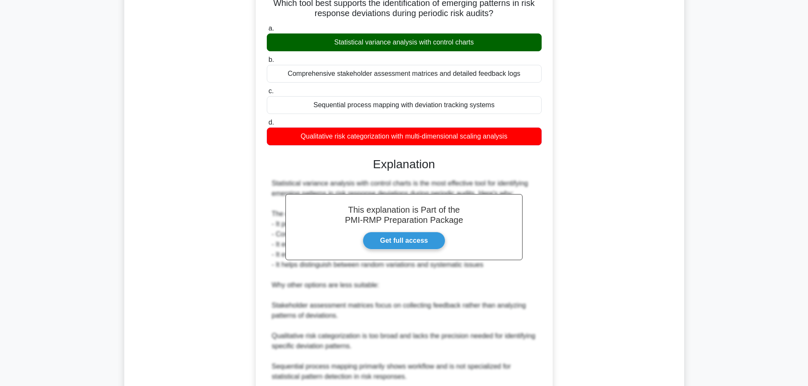  What do you see at coordinates (271, 122) in the screenshot?
I see `span: d.` at bounding box center [271, 122].